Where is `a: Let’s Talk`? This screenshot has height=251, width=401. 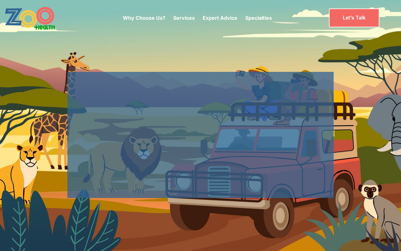 a: Let’s Talk is located at coordinates (354, 18).